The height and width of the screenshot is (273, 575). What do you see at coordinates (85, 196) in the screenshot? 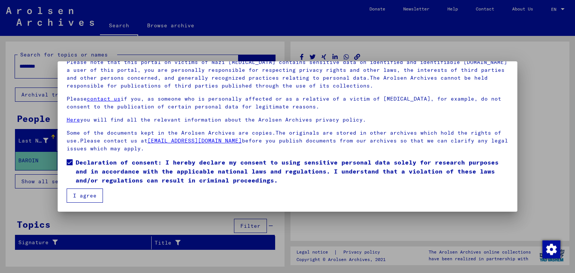
I see `button: I agree` at bounding box center [85, 196].